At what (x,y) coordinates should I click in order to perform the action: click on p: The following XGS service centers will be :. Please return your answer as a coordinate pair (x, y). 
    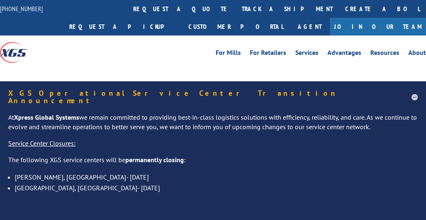
    Looking at the image, I should click on (213, 163).